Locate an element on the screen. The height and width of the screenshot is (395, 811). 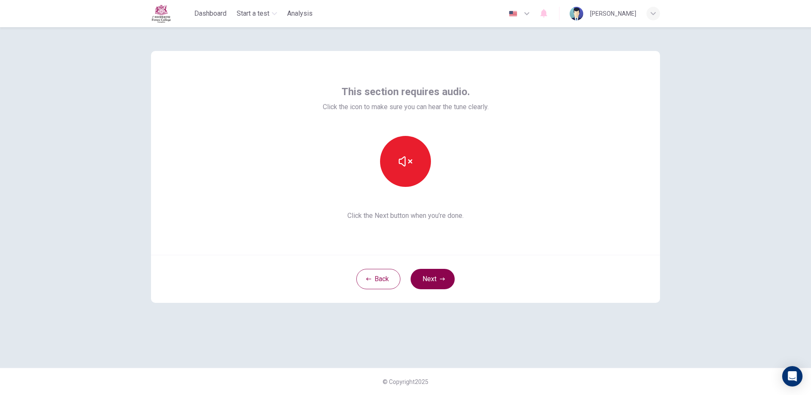
span: Start a test is located at coordinates (253, 14).